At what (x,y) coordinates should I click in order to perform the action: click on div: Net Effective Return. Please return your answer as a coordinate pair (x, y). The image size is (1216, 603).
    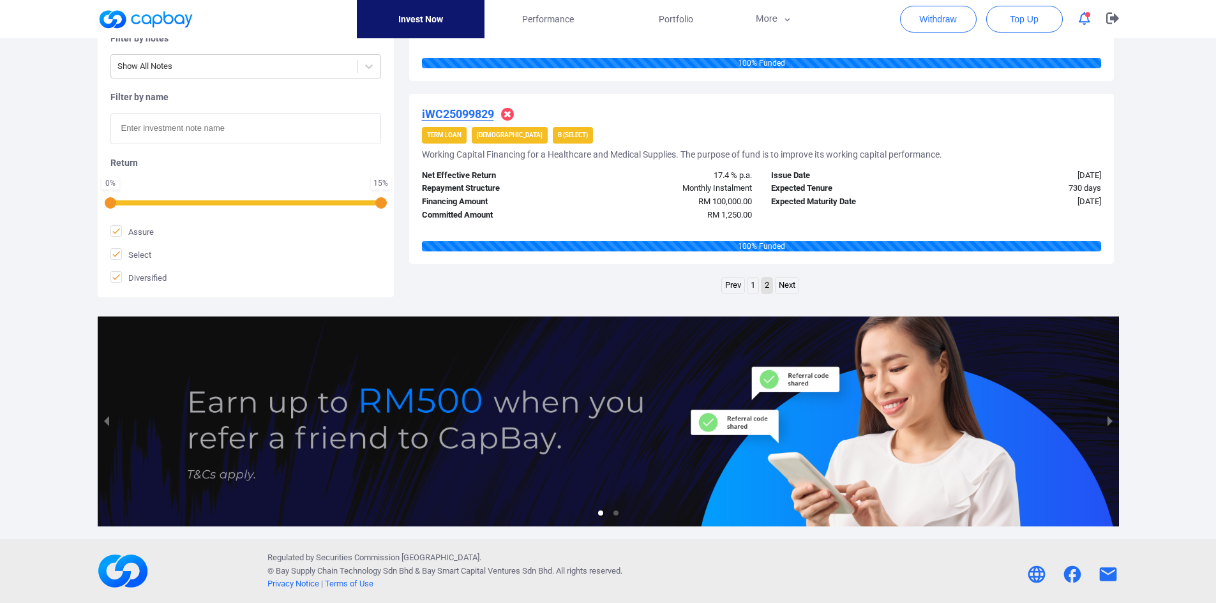
    Looking at the image, I should click on (500, 176).